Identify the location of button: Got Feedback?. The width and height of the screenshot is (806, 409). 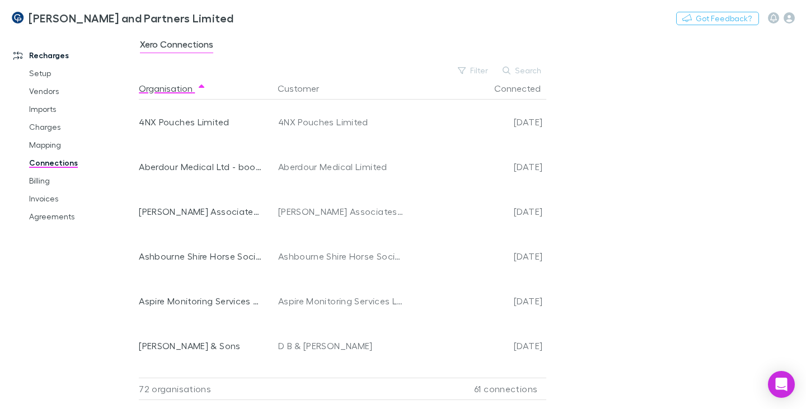
(718, 18).